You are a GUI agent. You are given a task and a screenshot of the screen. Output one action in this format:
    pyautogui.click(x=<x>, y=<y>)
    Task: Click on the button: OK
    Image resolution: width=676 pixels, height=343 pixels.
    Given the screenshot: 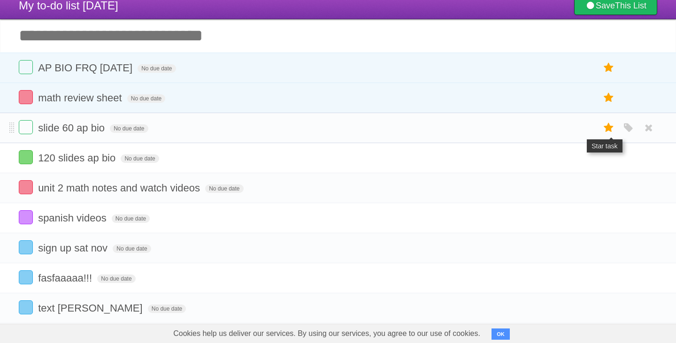 What is the action you would take?
    pyautogui.click(x=500, y=334)
    